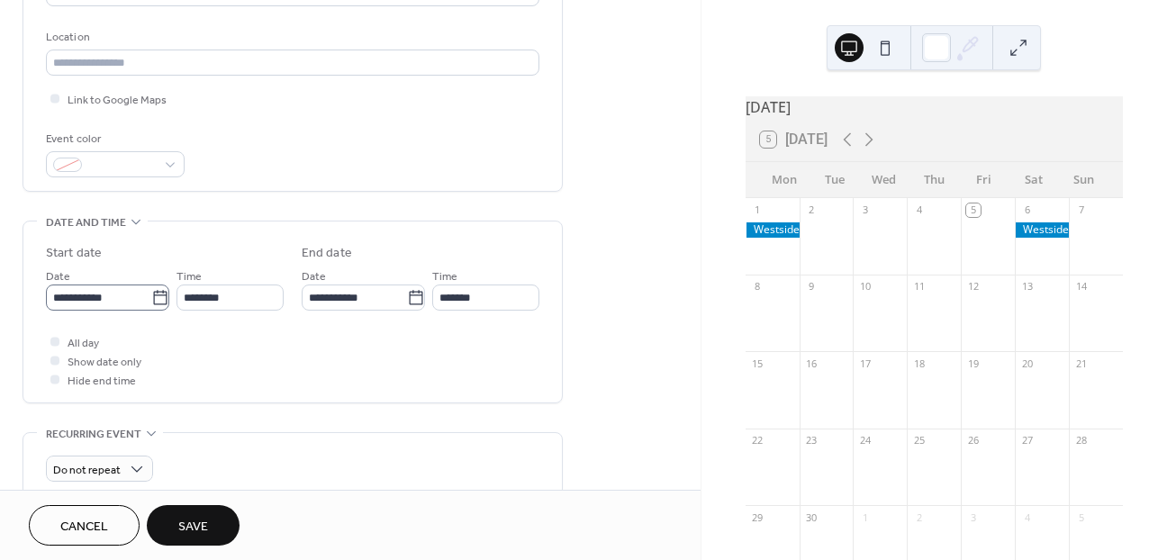 The image size is (1167, 560). I want to click on div: 18, so click(918, 363).